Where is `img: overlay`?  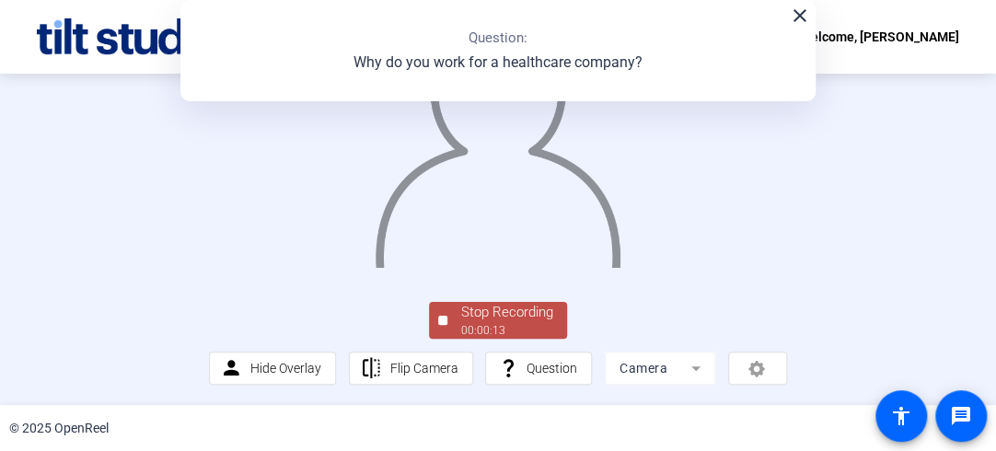
img: overlay is located at coordinates (497, 138).